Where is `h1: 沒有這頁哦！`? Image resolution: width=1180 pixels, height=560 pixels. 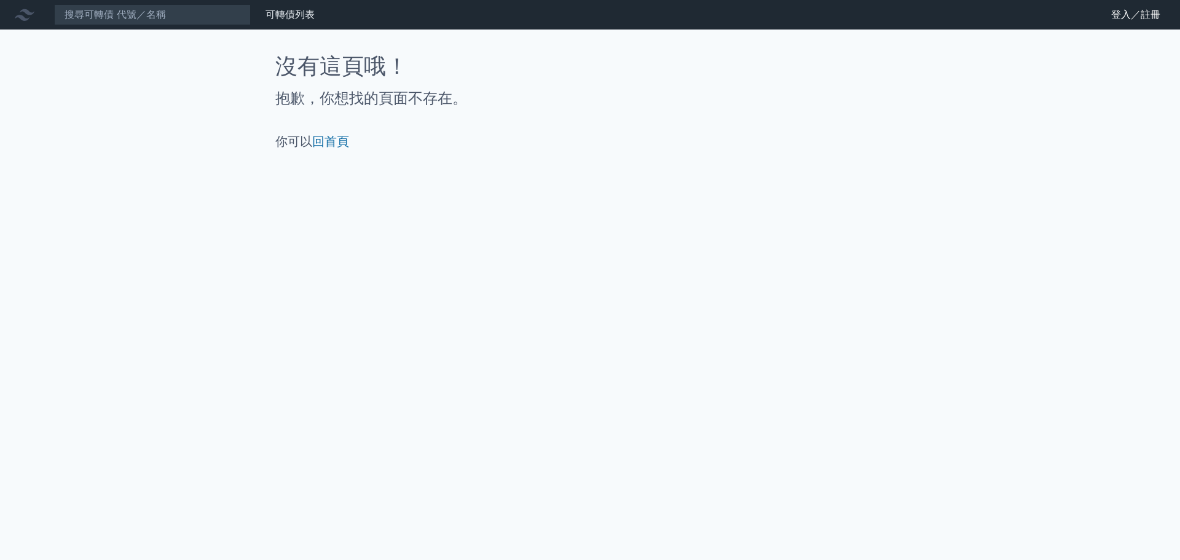
h1: 沒有這頁哦！ is located at coordinates (590, 66).